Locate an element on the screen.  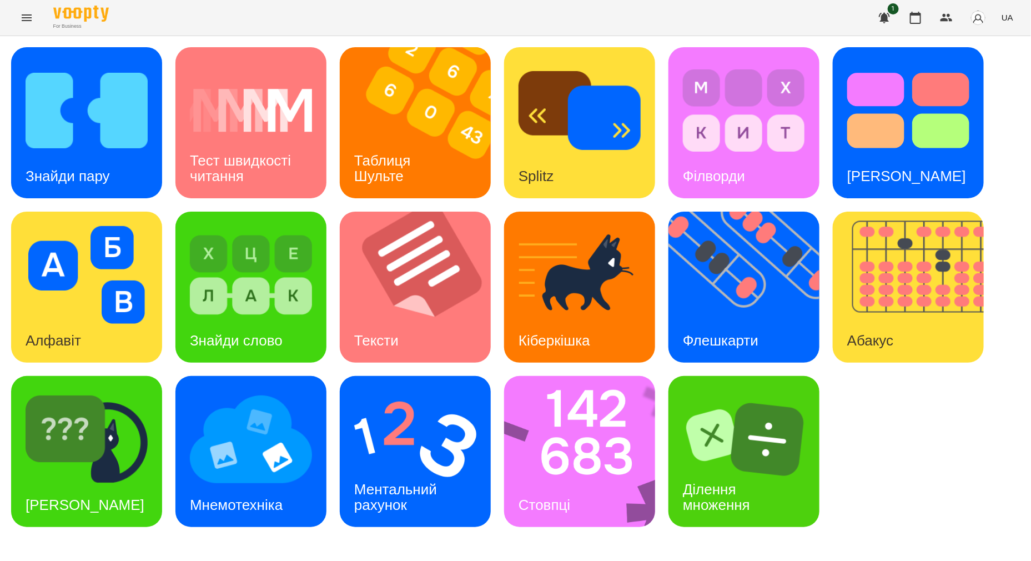
h3: Абакус is located at coordinates (870, 340).